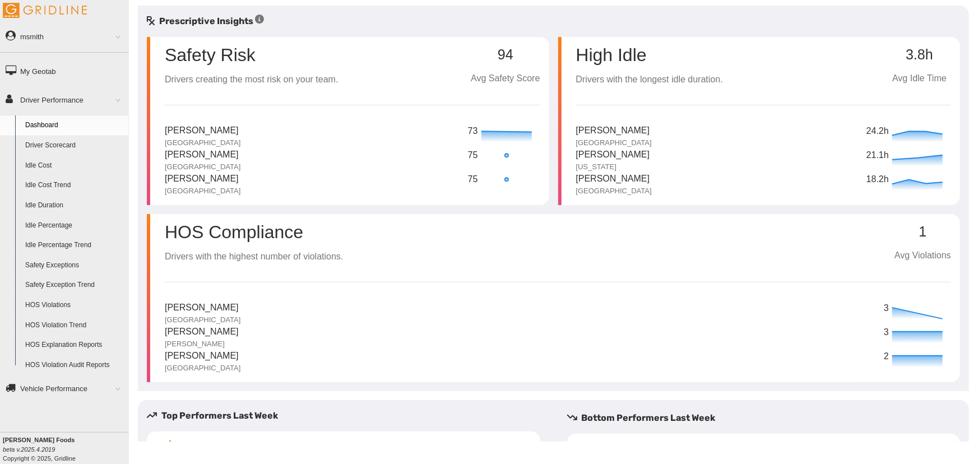  Describe the element at coordinates (75, 226) in the screenshot. I see `a: Idle Percentage` at that location.